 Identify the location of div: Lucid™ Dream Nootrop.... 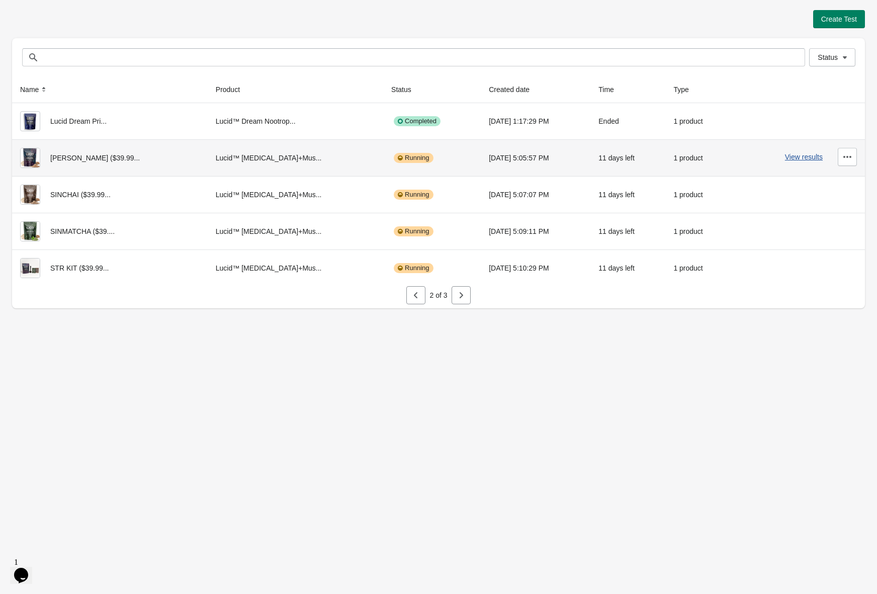
(295, 121).